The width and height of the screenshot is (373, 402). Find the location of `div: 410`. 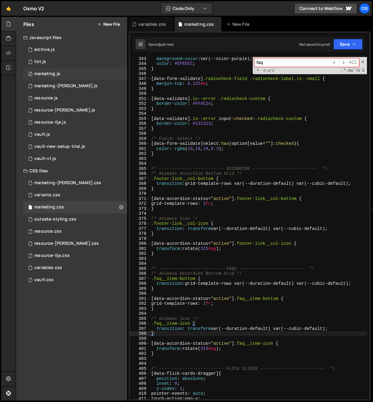

div: 410 is located at coordinates (140, 393).